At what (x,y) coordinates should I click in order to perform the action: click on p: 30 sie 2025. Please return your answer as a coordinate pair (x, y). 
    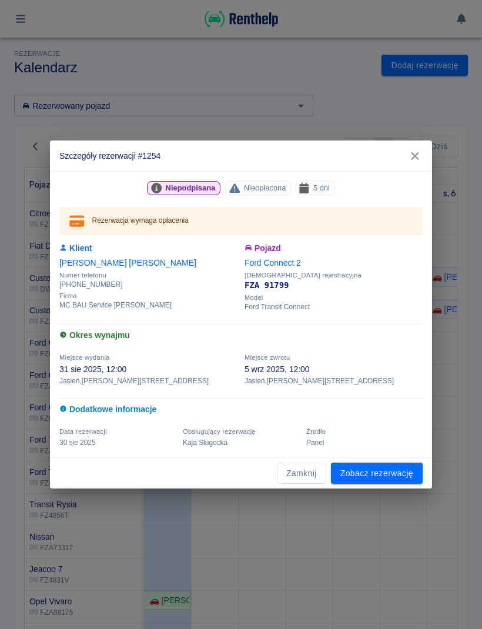
    Looking at the image, I should click on (117, 442).